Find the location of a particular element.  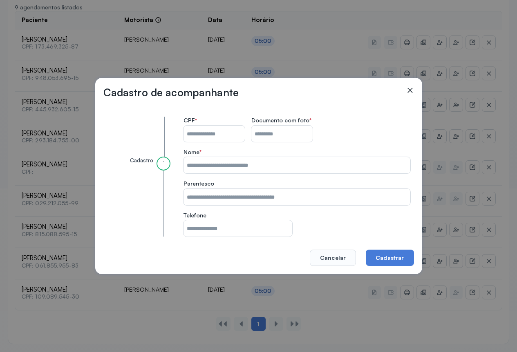

span: 1 is located at coordinates (163, 164).